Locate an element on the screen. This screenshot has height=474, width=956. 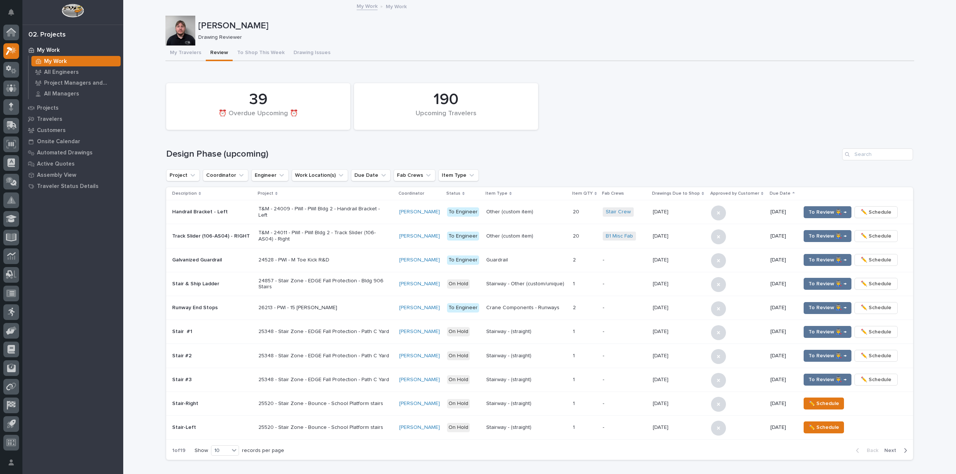
button: Item Type is located at coordinates (458, 175).